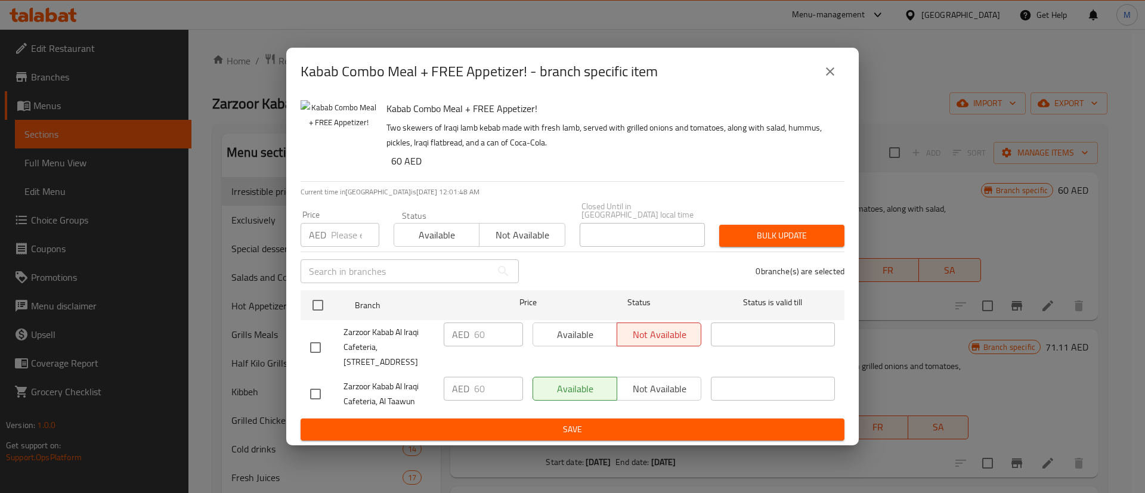 This screenshot has height=493, width=1145. Describe the element at coordinates (339, 138) in the screenshot. I see `img: Kabab Combo Meal + FREE Appetizer!` at that location.